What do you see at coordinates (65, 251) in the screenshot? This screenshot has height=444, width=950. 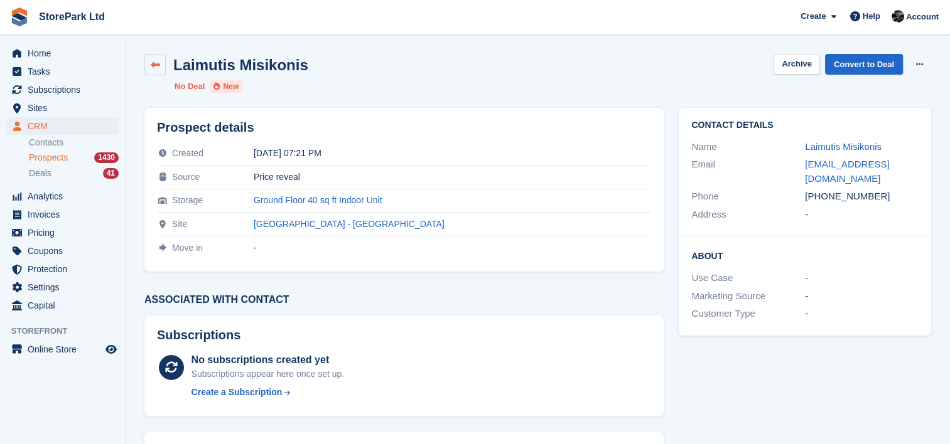 I see `span: Coupons` at bounding box center [65, 251].